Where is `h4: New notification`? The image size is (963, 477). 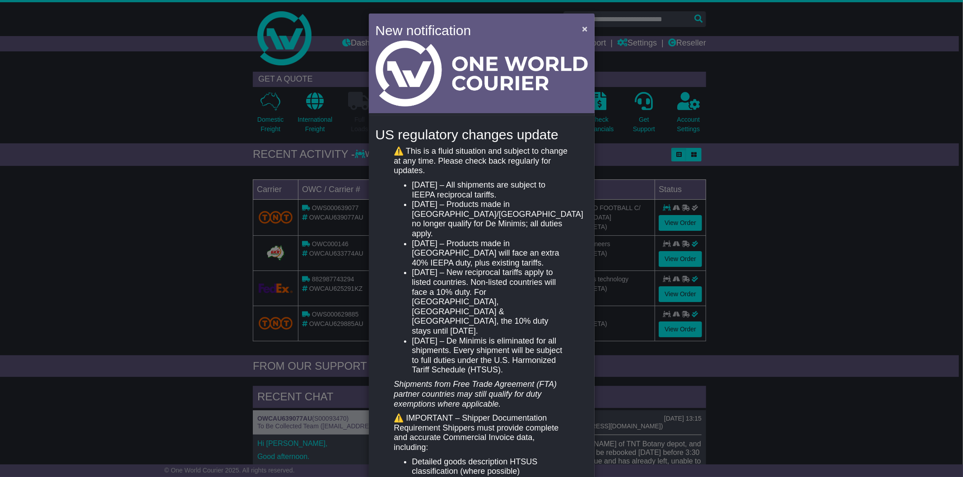
h4: New notification is located at coordinates (472, 30).